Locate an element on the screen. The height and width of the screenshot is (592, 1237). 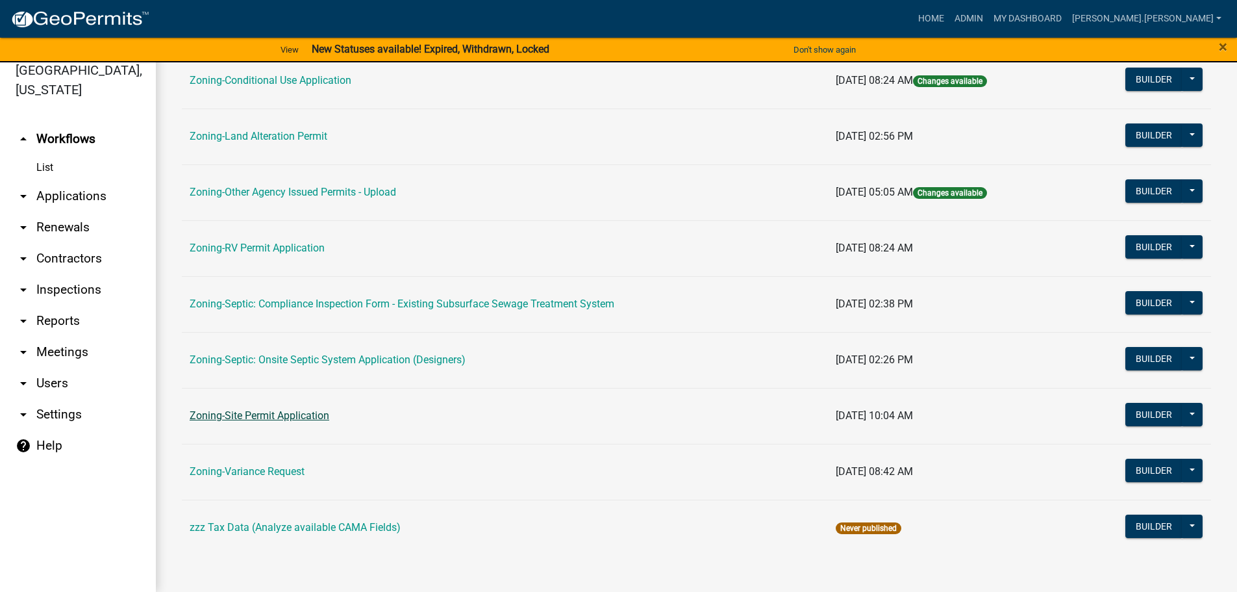
span: Never published is located at coordinates (868, 528).